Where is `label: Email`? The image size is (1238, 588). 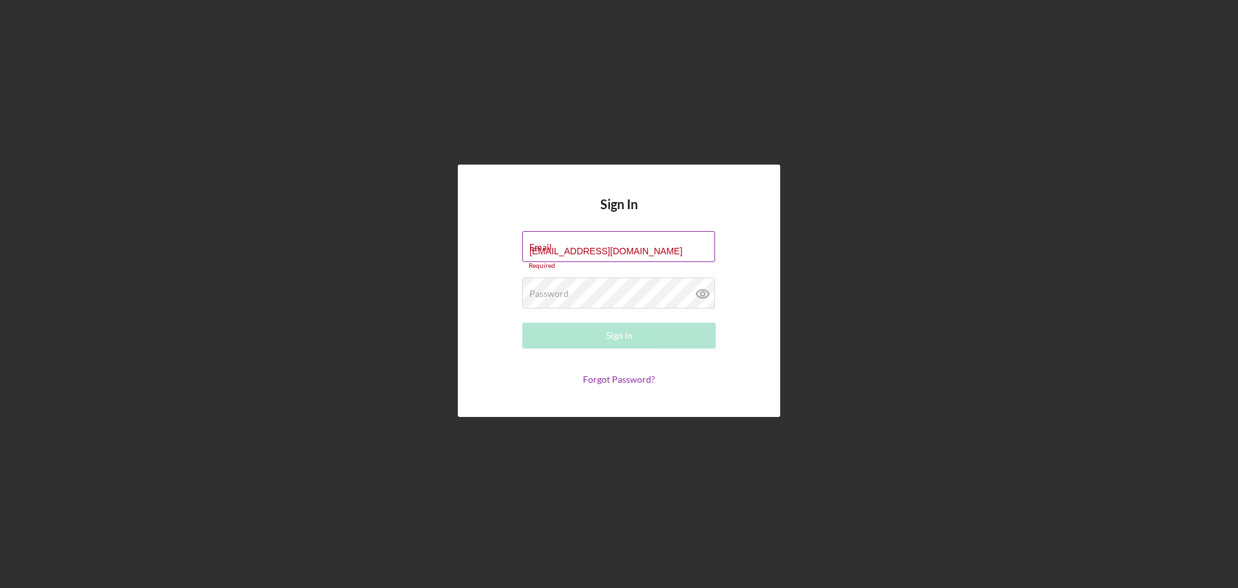 label: Email is located at coordinates (541, 247).